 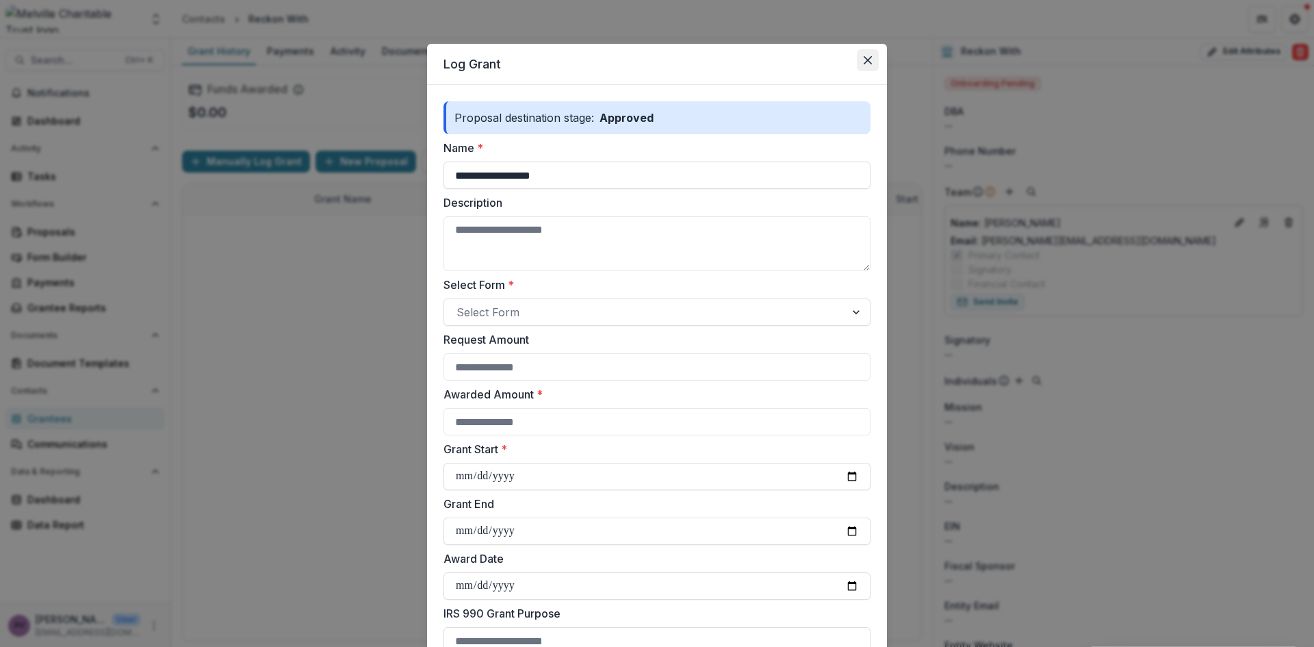 I want to click on p: Approved, so click(x=626, y=118).